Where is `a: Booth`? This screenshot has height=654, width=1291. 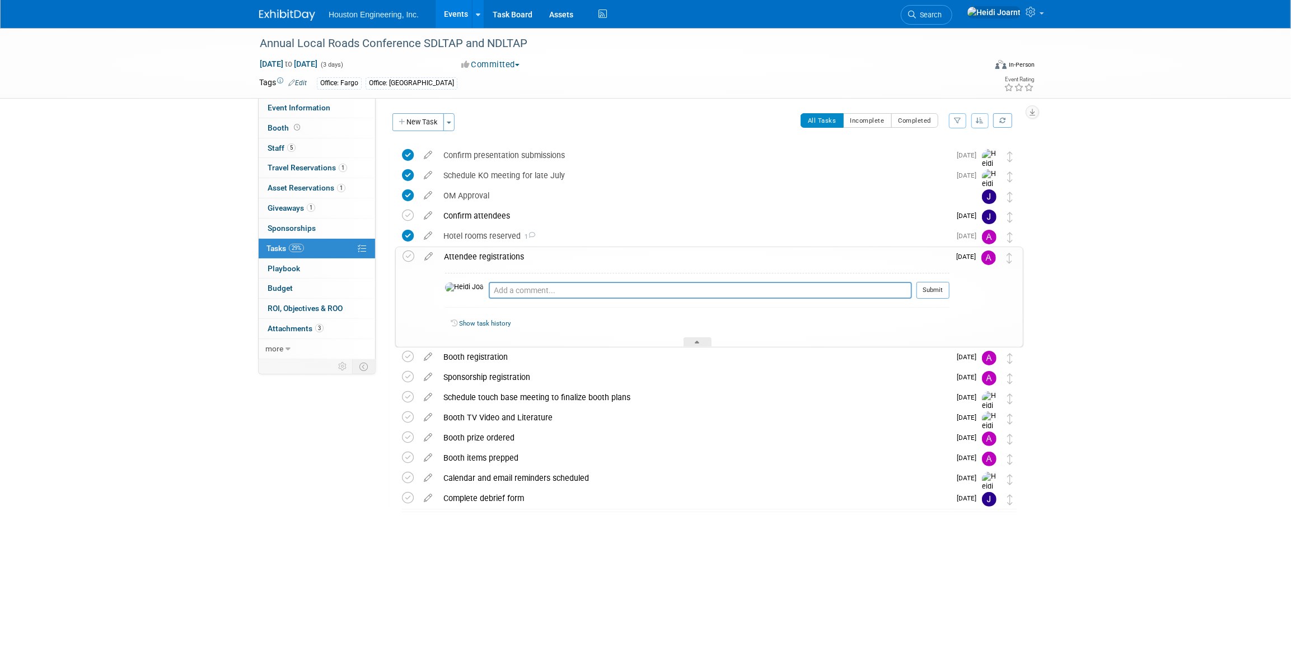
a: Booth is located at coordinates (317, 128).